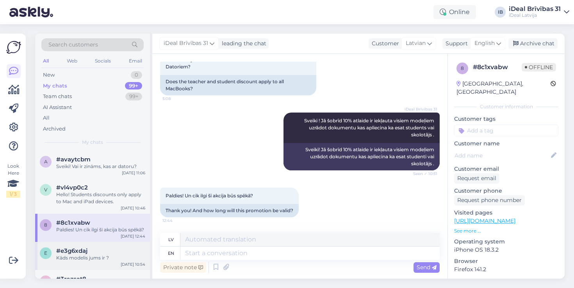  I want to click on a: iDeal Brīvības 31iDeal Latvija, so click(539, 12).